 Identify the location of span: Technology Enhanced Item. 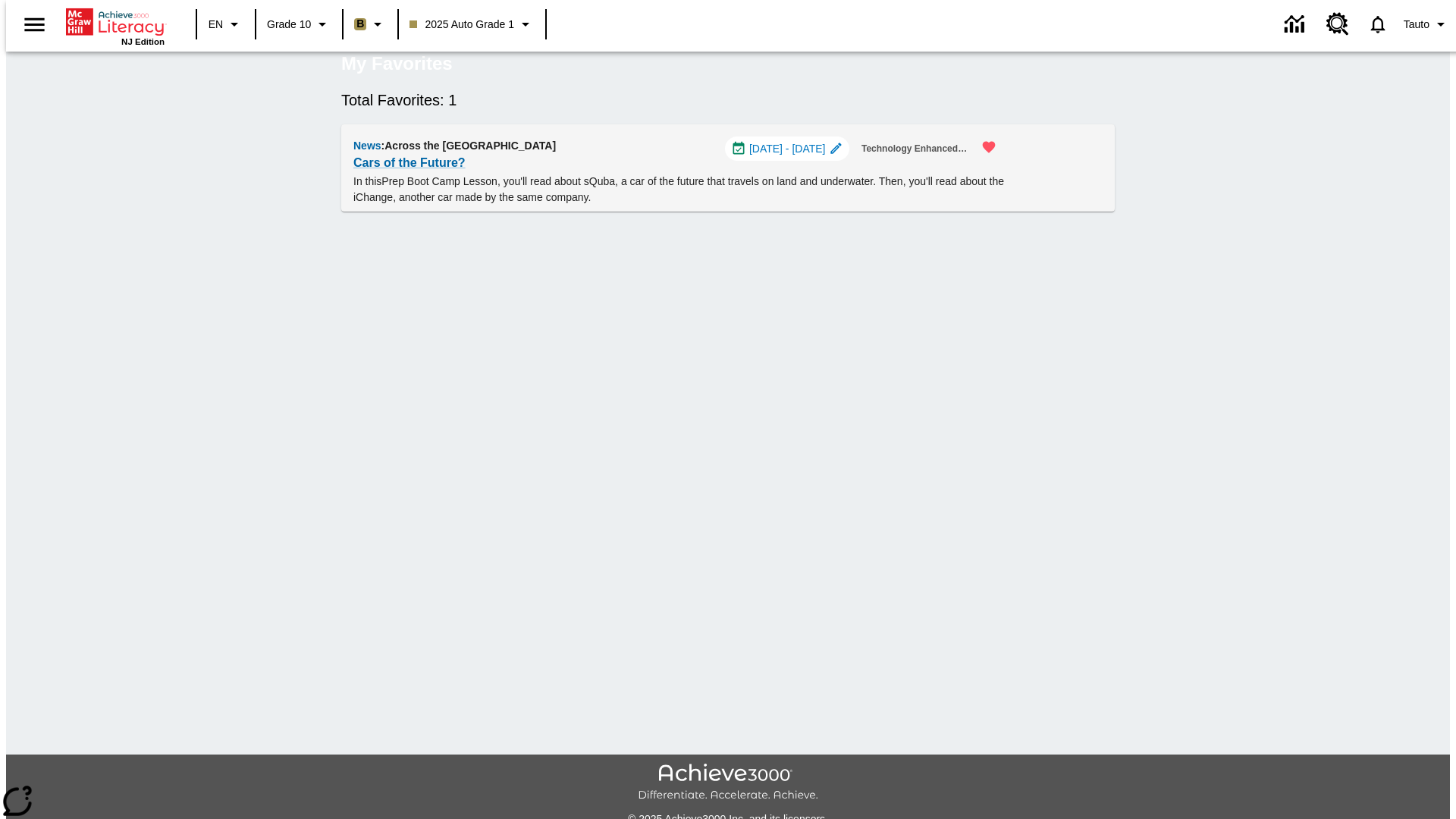
(915, 148).